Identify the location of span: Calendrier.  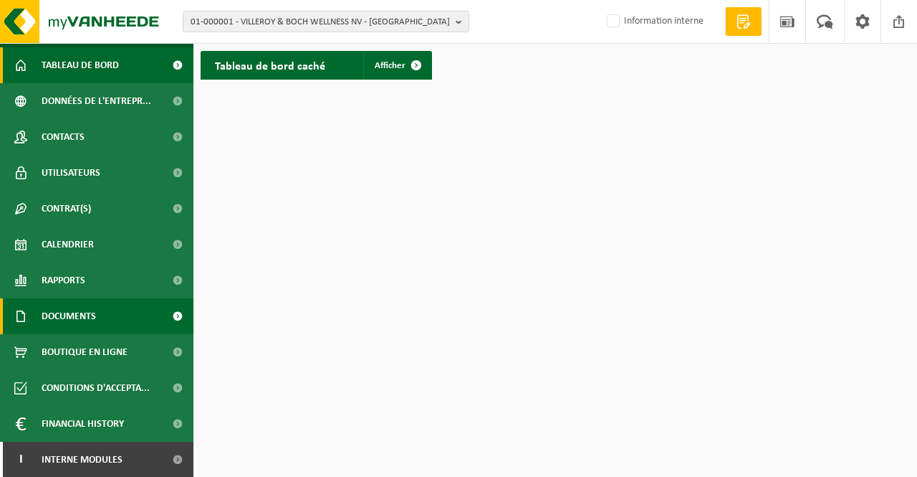
(67, 244).